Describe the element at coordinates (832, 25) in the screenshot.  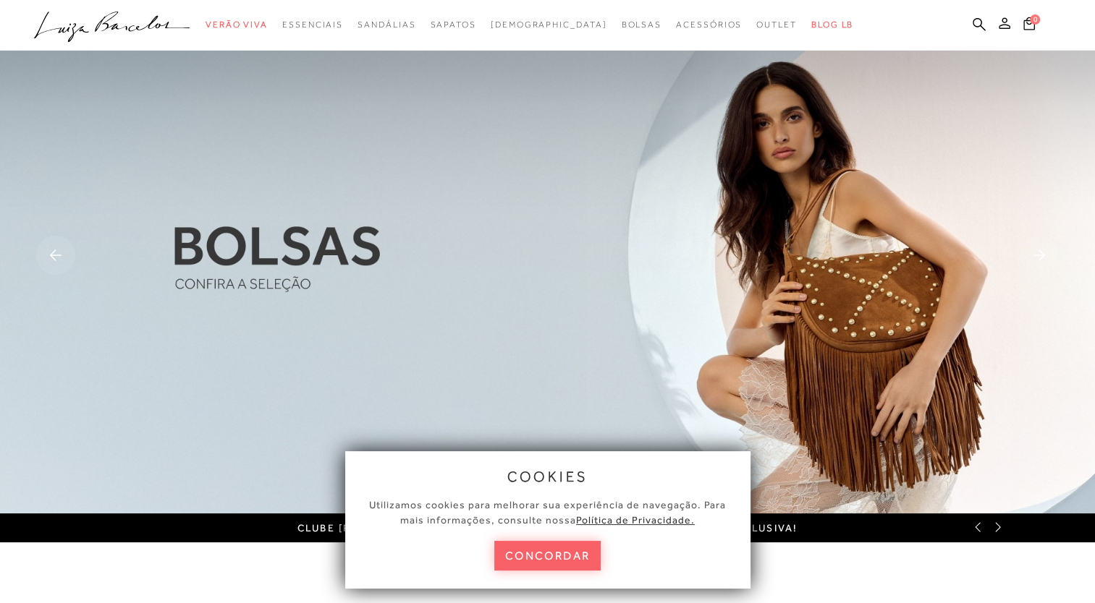
I see `a: BLOG LB` at that location.